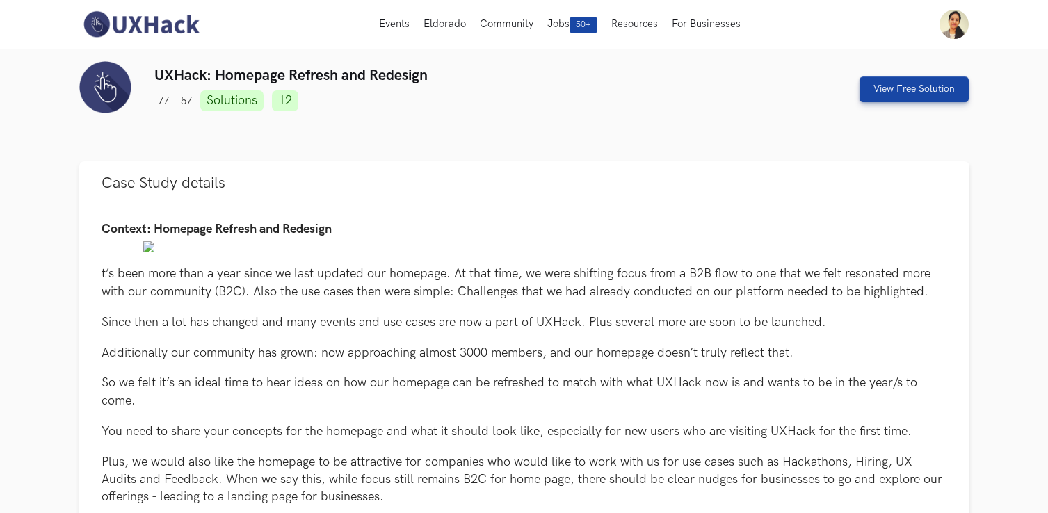 The width and height of the screenshot is (1048, 513). I want to click on img: Your profile pic, so click(954, 24).